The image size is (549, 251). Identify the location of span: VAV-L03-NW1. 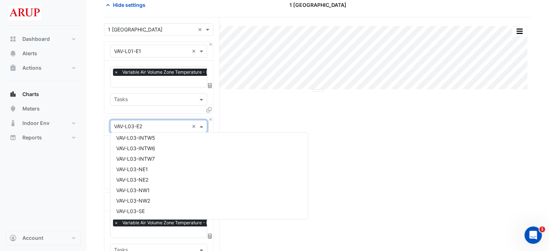
(133, 190).